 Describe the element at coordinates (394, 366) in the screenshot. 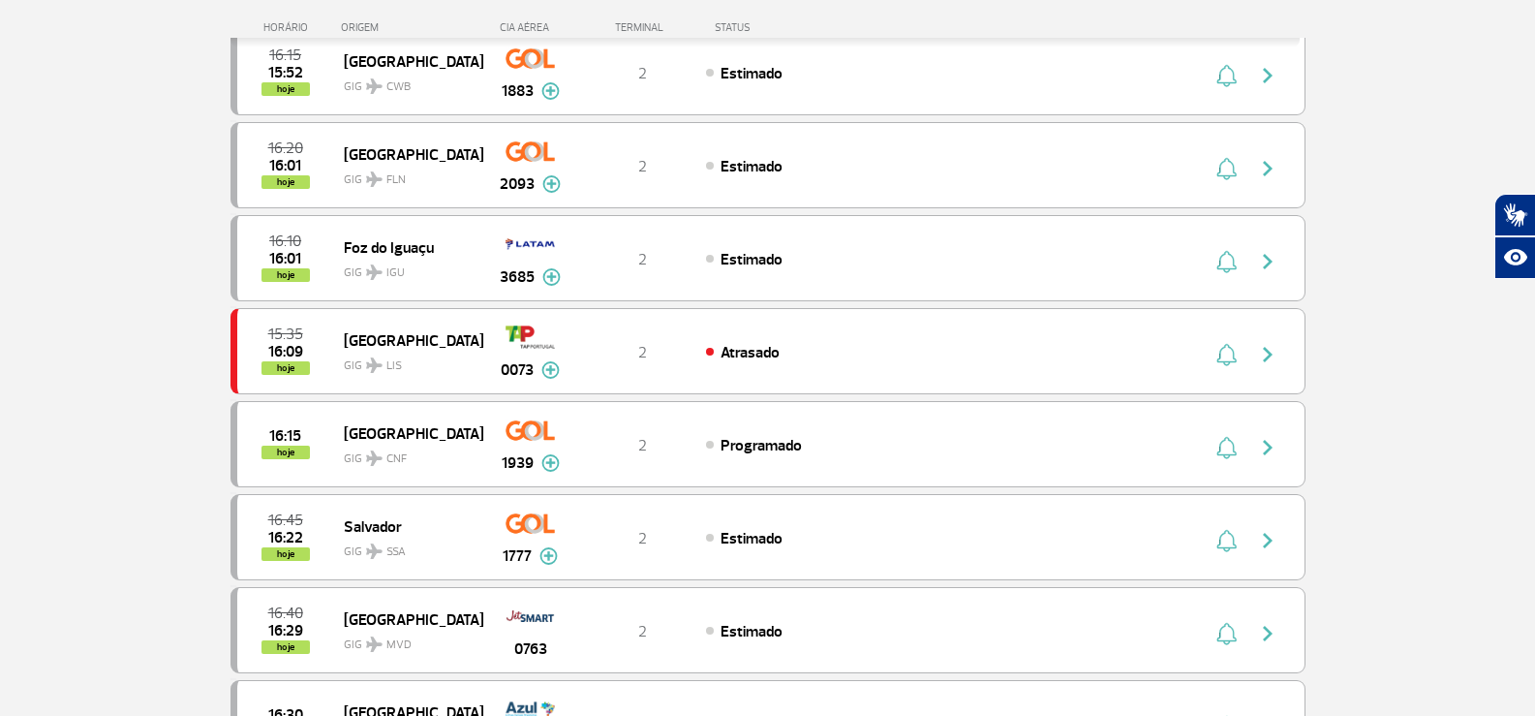

I see `span: LIS` at that location.